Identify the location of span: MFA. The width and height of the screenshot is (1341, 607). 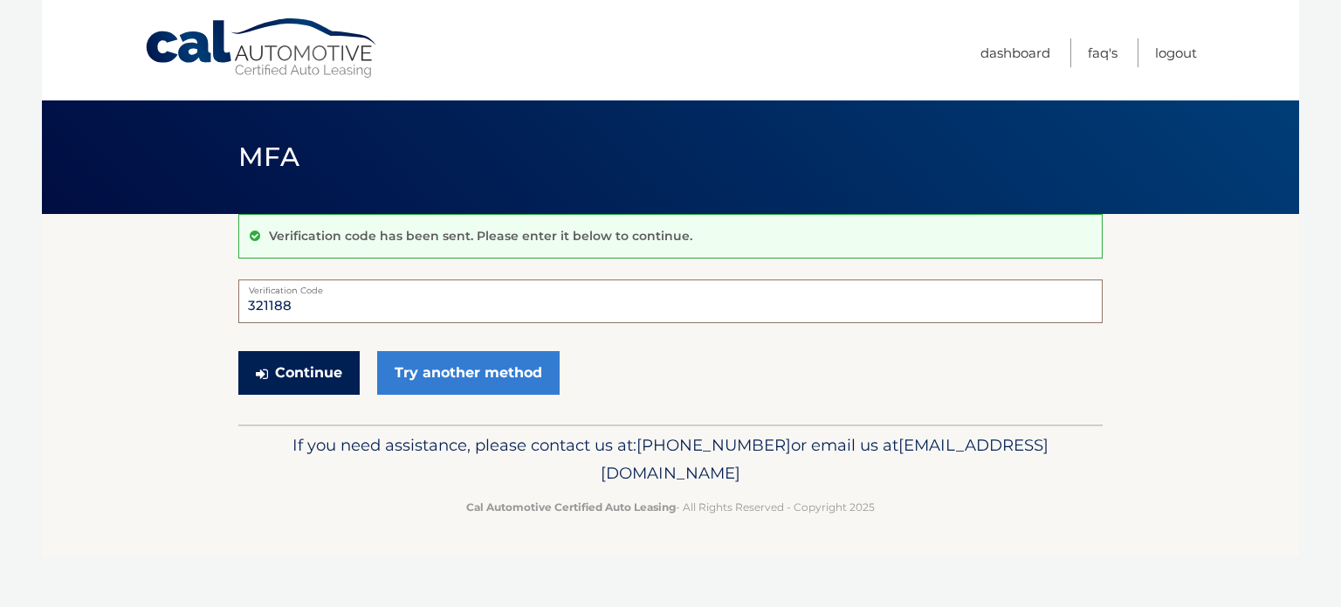
(269, 156).